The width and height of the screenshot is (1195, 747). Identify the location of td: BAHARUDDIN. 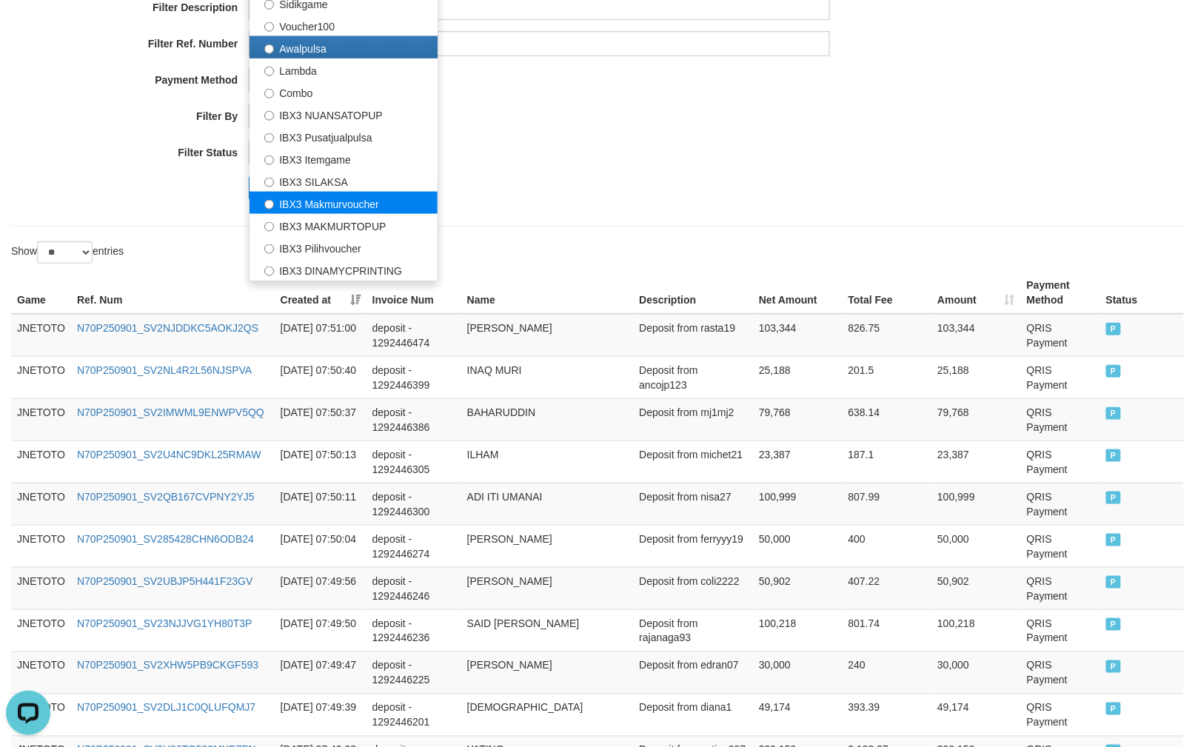
(547, 419).